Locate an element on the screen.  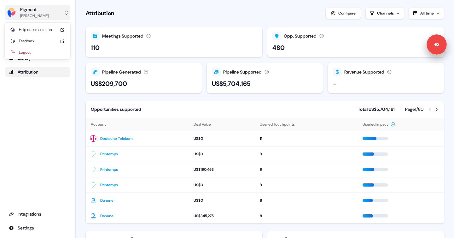
div: Logout is located at coordinates (38, 52).